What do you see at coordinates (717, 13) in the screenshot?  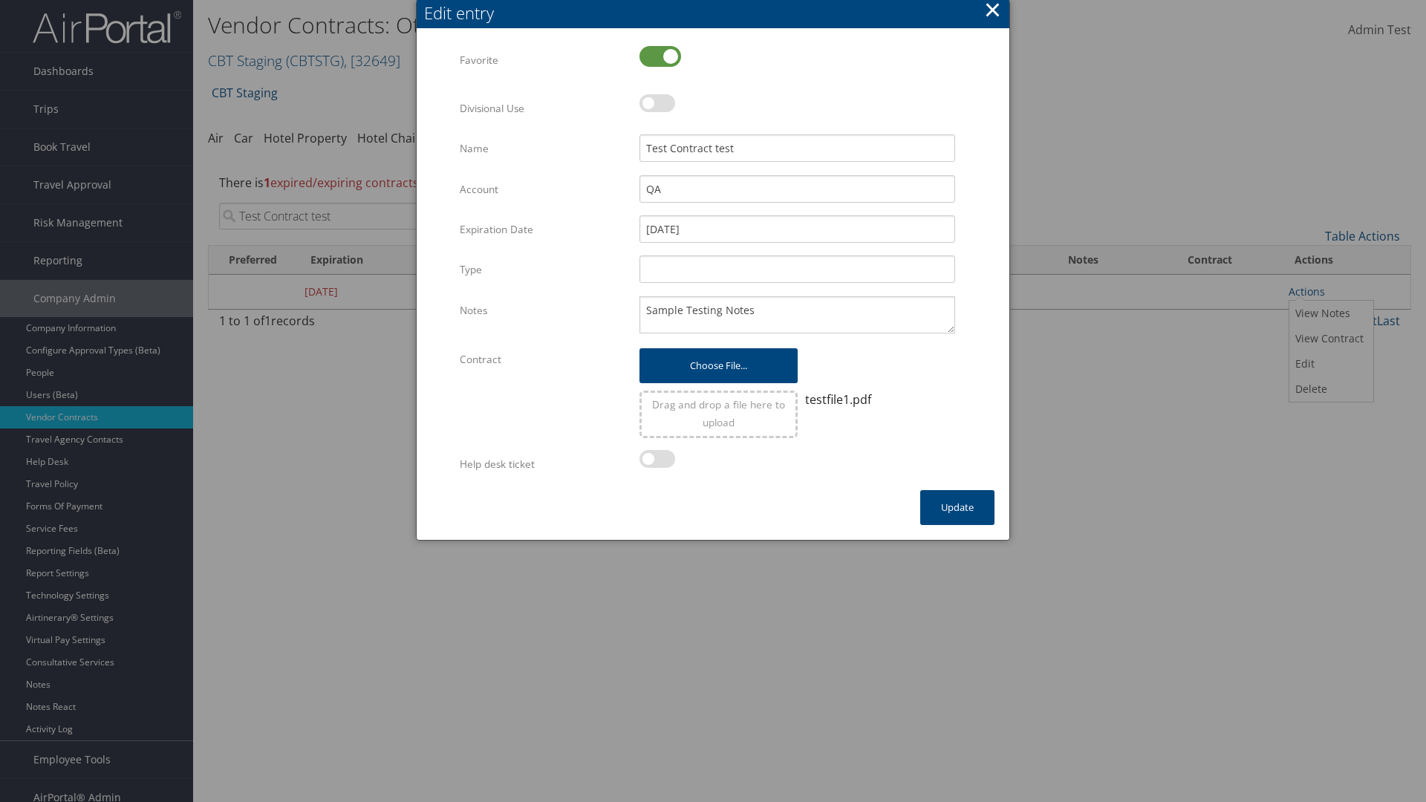 I see `div: Edit entry` at bounding box center [717, 13].